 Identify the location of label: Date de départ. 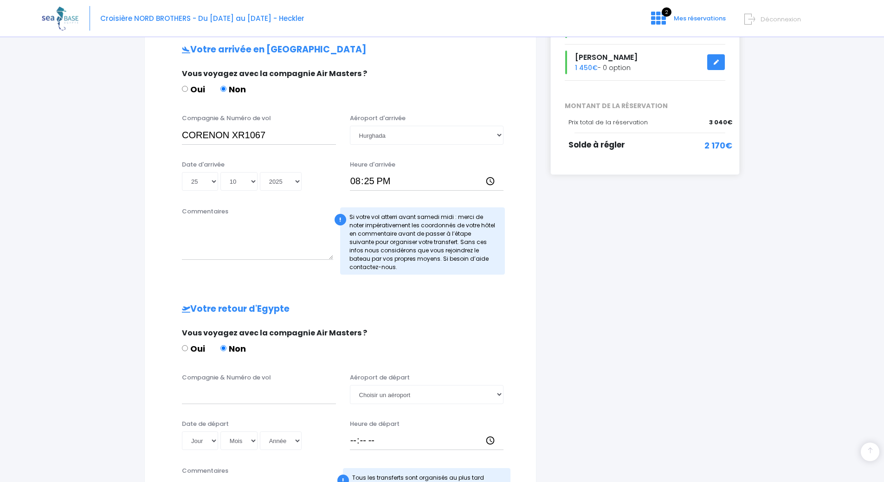
(205, 424).